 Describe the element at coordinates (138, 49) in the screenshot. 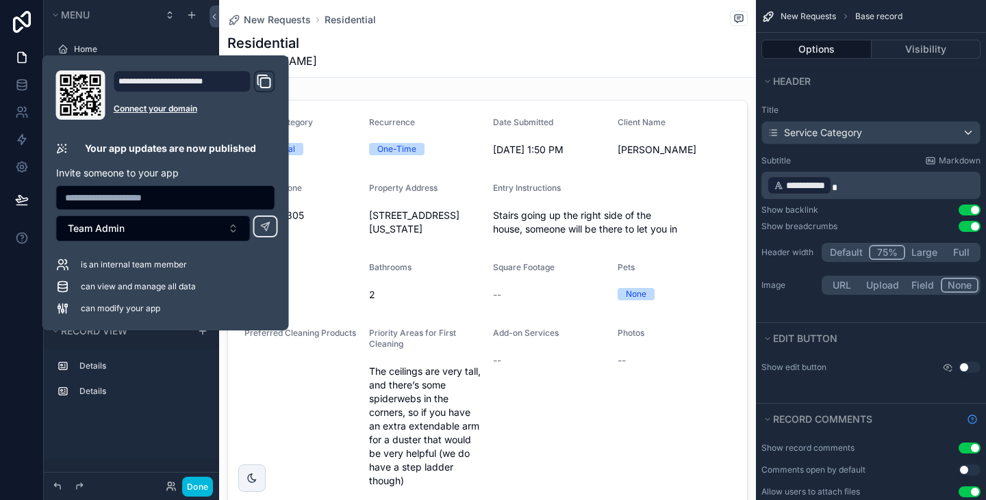

I see `label: Home` at that location.